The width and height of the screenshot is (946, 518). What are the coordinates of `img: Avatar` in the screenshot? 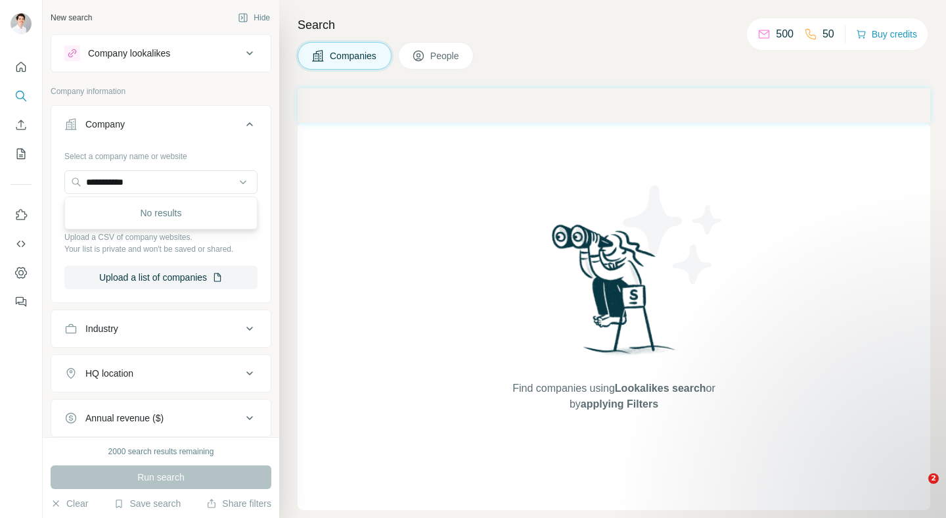 It's located at (21, 24).